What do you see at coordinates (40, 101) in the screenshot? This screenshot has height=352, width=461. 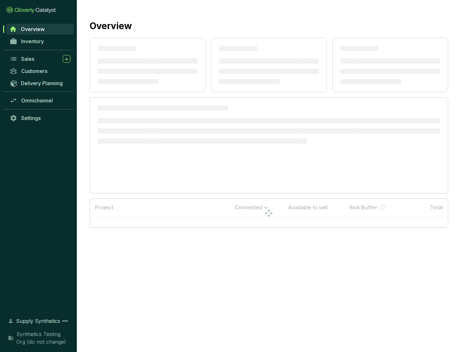 I see `a: Omnichannel` at bounding box center [40, 101].